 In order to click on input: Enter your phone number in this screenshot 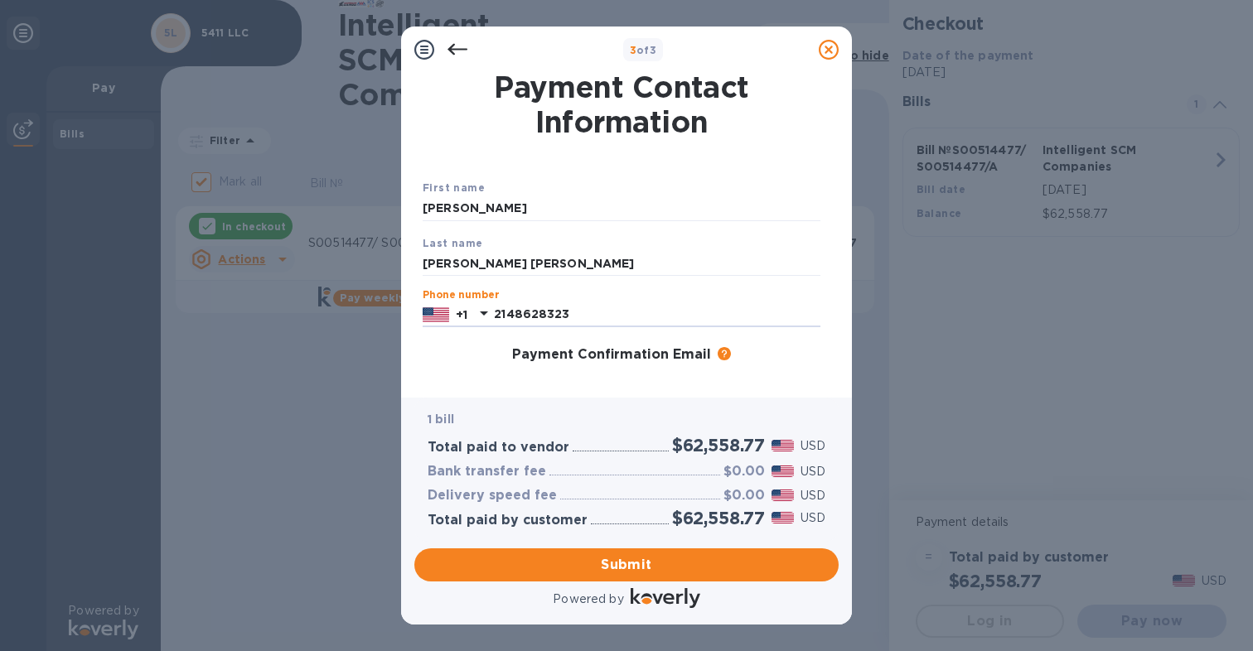, I will do `click(657, 315)`.